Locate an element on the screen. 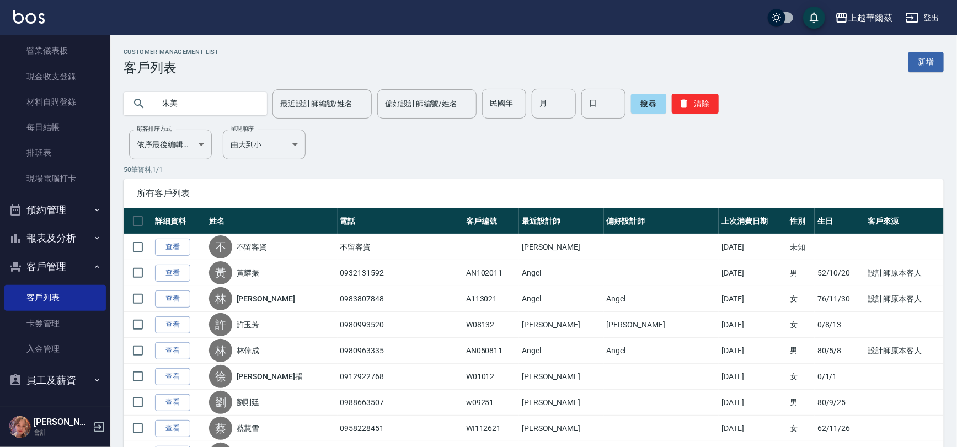 The image size is (957, 447). td: 0958228451 is located at coordinates (400, 429).